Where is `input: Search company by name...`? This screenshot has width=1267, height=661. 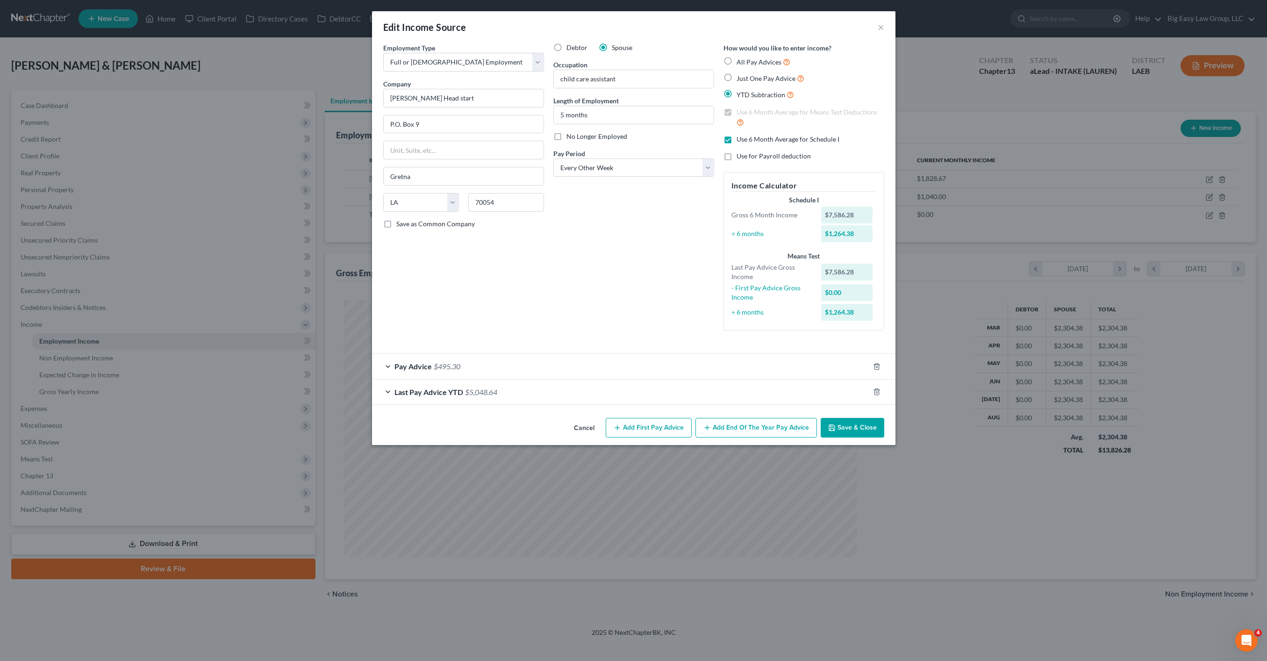 input: Search company by name... is located at coordinates (464, 98).